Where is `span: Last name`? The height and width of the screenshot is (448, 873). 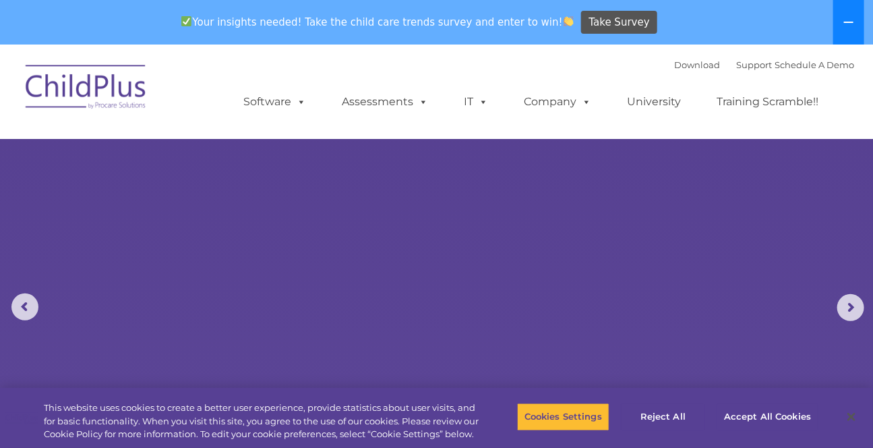 span: Last name is located at coordinates (208, 94).